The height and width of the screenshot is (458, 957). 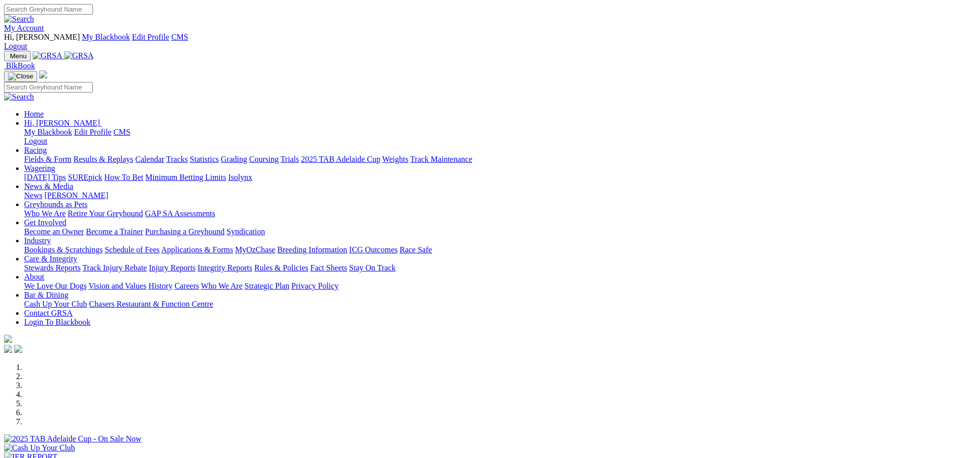 I want to click on a: Integrity Reports, so click(x=225, y=267).